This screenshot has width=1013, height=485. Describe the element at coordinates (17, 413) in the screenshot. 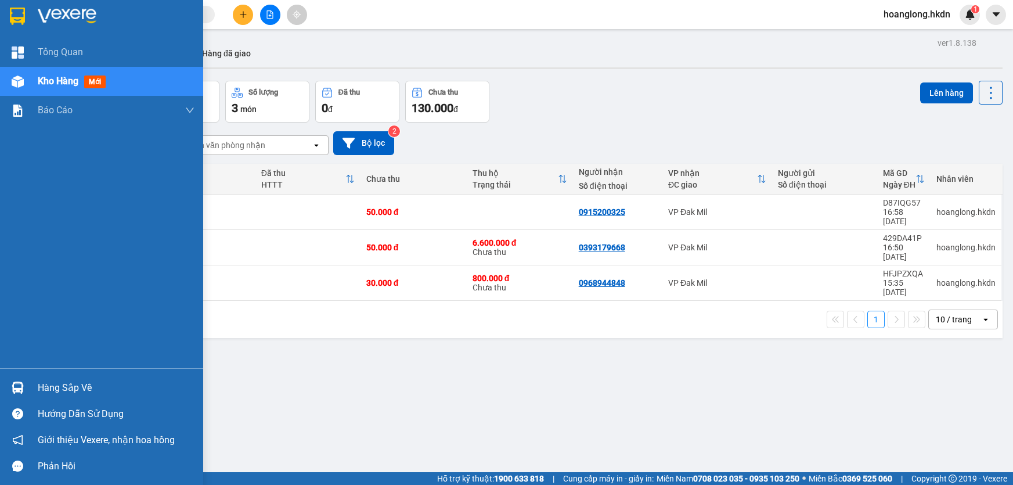

I see `span: question-circle` at that location.